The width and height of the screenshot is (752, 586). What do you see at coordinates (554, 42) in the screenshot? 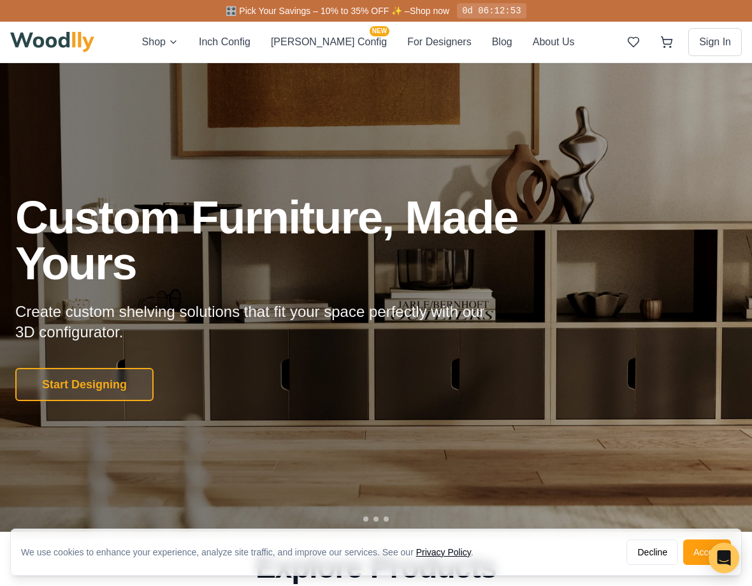
I see `button: About Us` at bounding box center [554, 42].